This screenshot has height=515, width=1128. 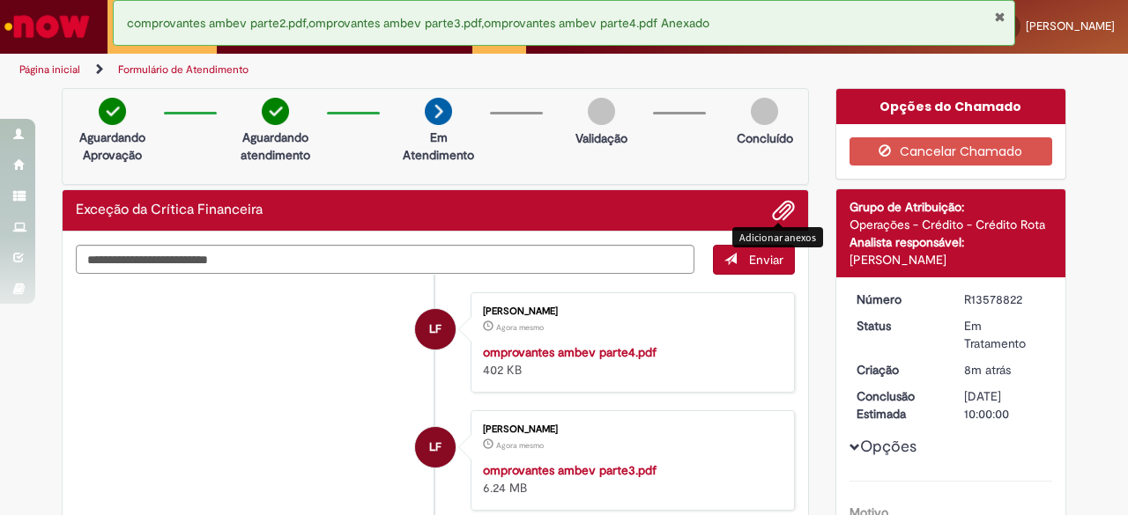 What do you see at coordinates (999, 17) in the screenshot?
I see `button: Fechar Notificação` at bounding box center [999, 17].